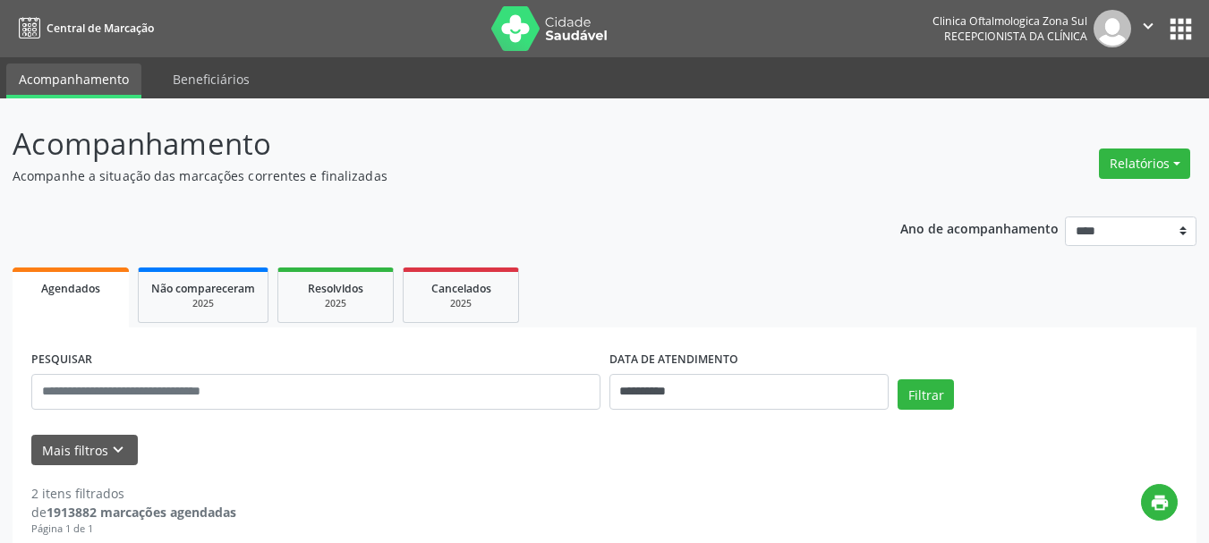  What do you see at coordinates (83, 28) in the screenshot?
I see `a: Central de Marcação` at bounding box center [83, 28].